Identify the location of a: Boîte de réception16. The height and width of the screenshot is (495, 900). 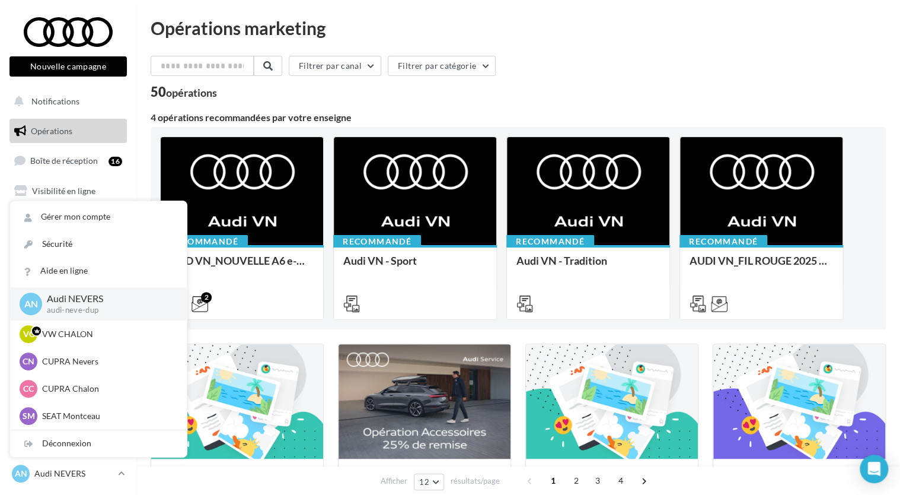
(68, 160).